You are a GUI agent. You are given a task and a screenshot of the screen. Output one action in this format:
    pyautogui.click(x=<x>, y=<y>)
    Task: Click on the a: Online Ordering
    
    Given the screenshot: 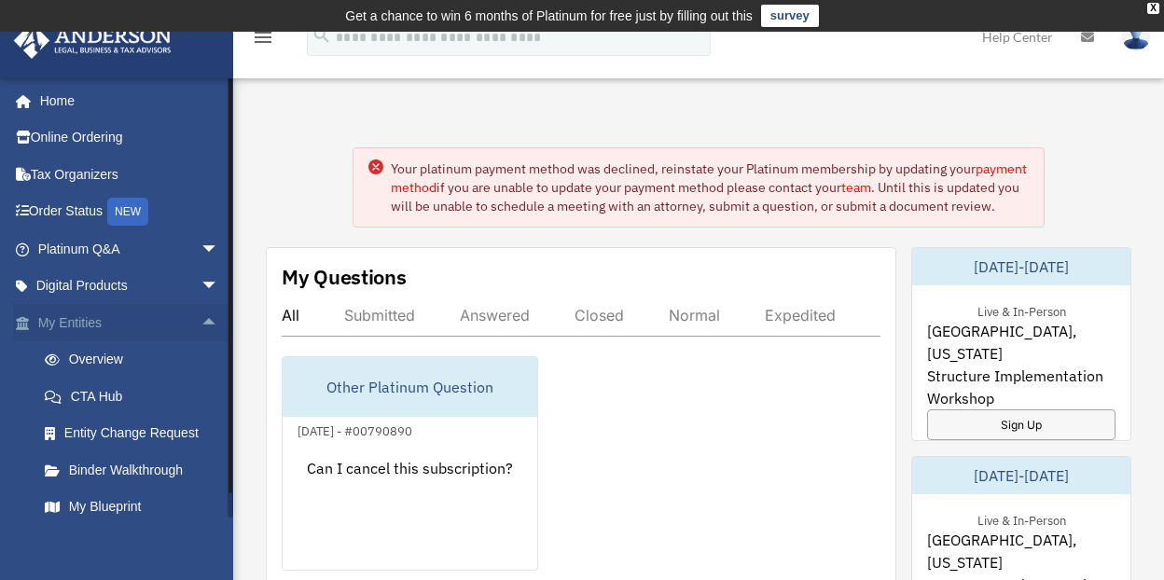 What is the action you would take?
    pyautogui.click(x=130, y=138)
    